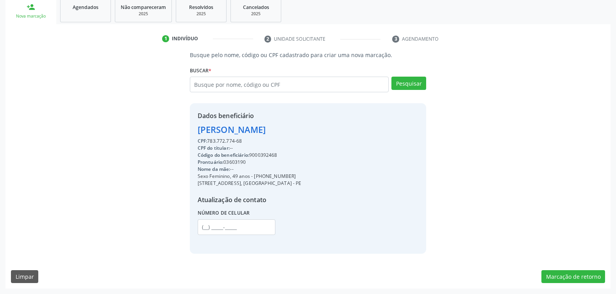 The image size is (616, 294). I want to click on div: person_add, so click(31, 7).